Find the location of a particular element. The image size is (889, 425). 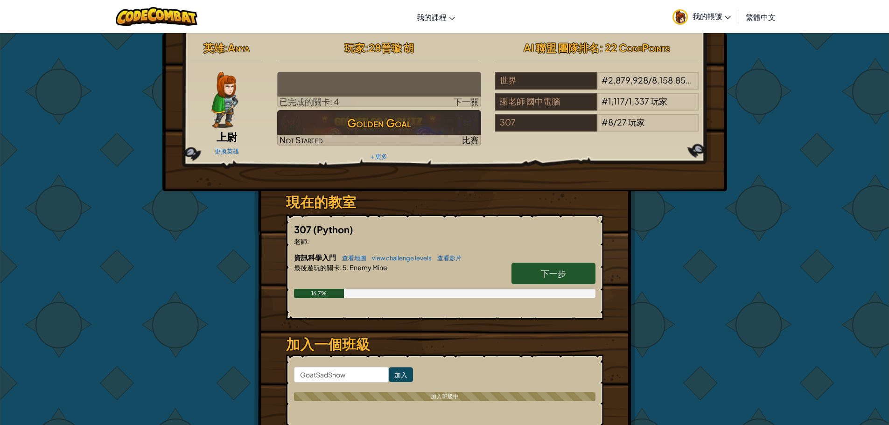

span: Not Started is located at coordinates (301, 140).